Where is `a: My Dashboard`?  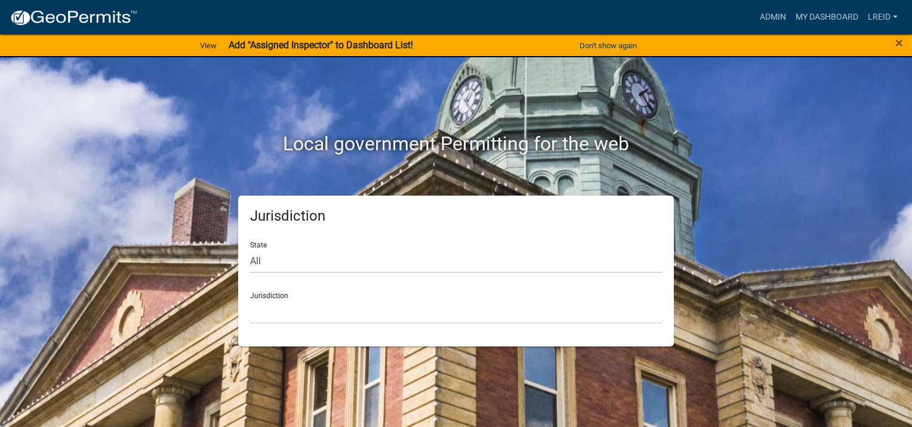 a: My Dashboard is located at coordinates (827, 17).